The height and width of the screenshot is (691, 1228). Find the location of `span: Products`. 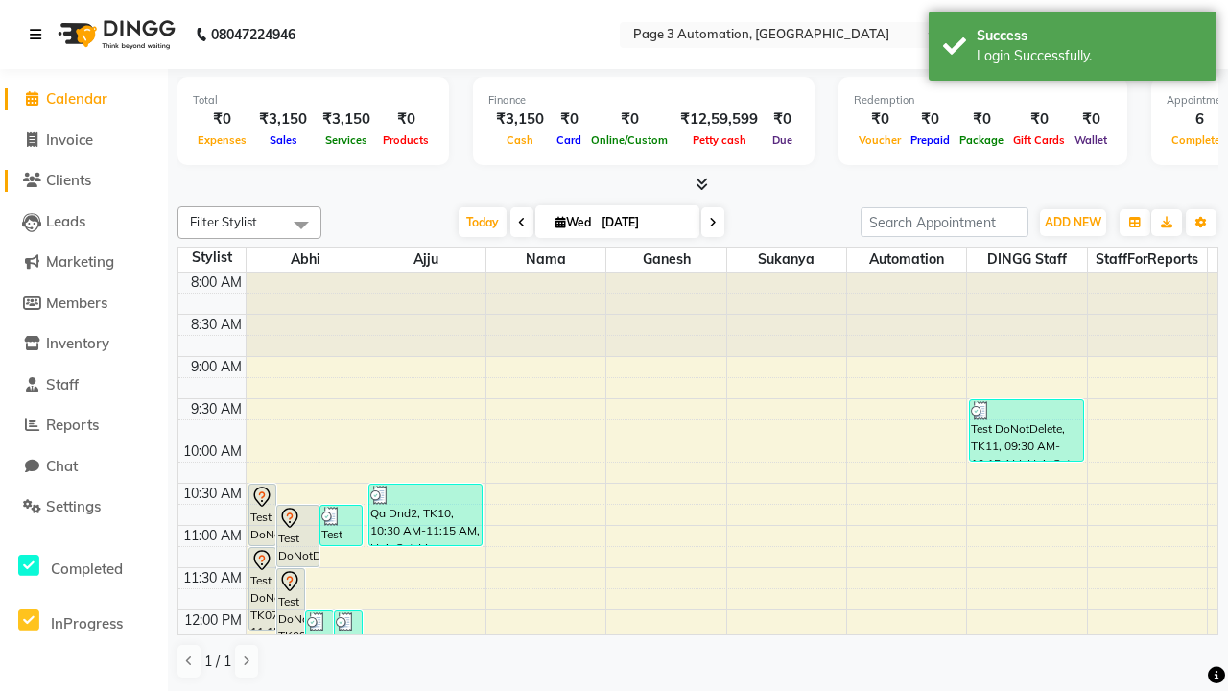

span: Products is located at coordinates (406, 140).